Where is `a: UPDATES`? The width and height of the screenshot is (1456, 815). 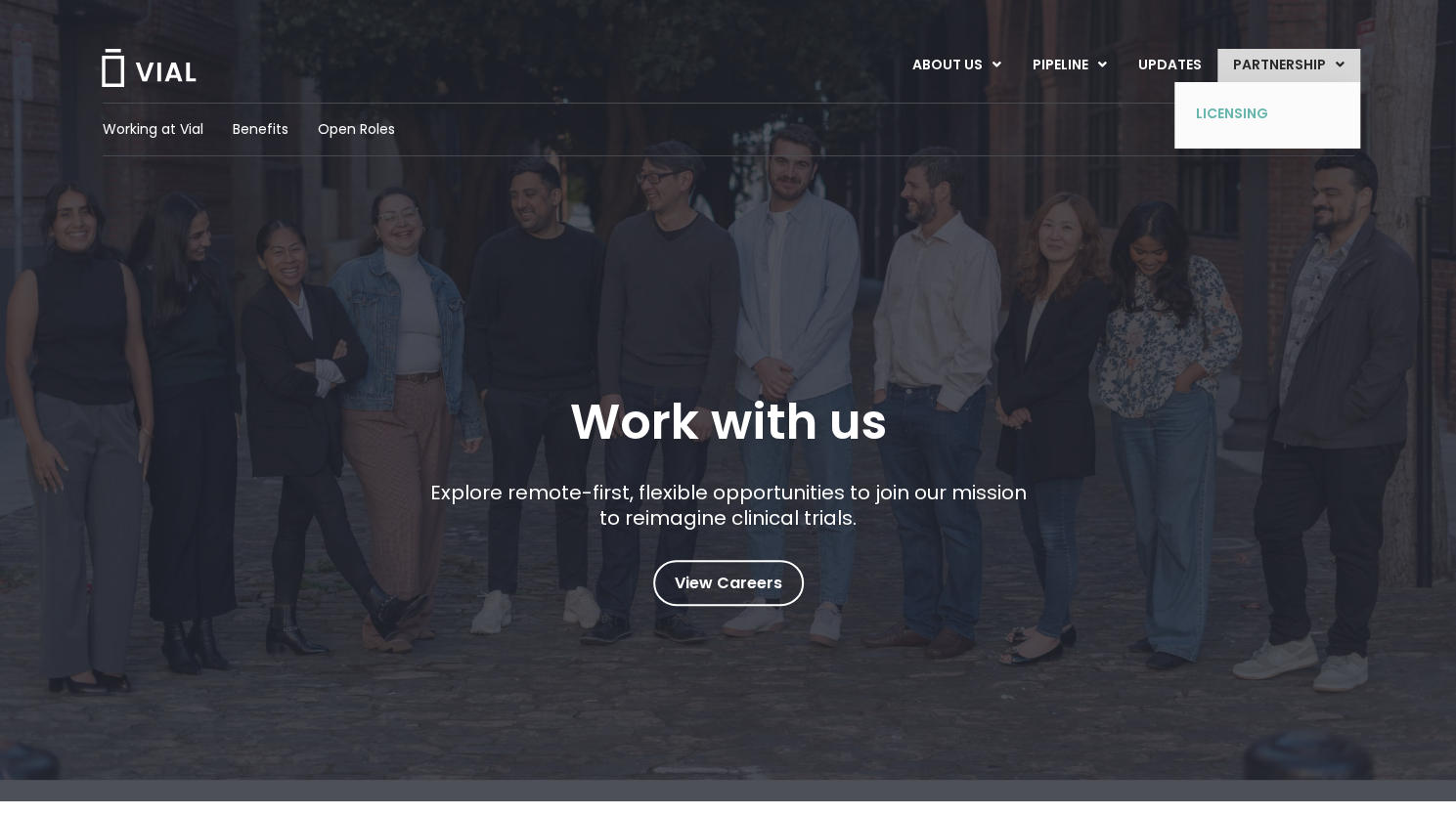 a: UPDATES is located at coordinates (1170, 66).